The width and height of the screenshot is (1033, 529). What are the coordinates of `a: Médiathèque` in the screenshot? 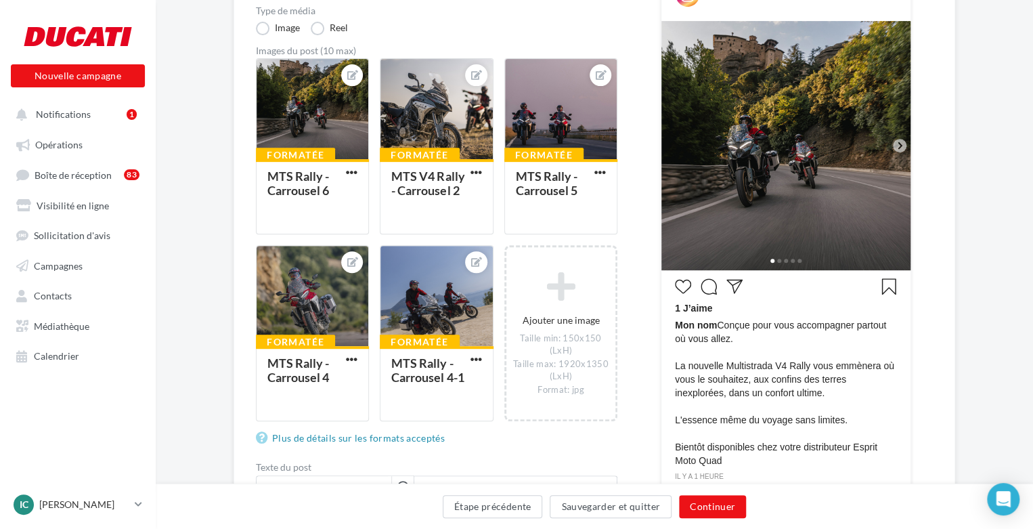 It's located at (78, 325).